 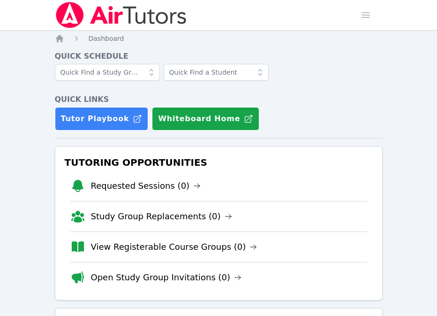 What do you see at coordinates (219, 56) in the screenshot?
I see `h4: Quick Schedule` at bounding box center [219, 56].